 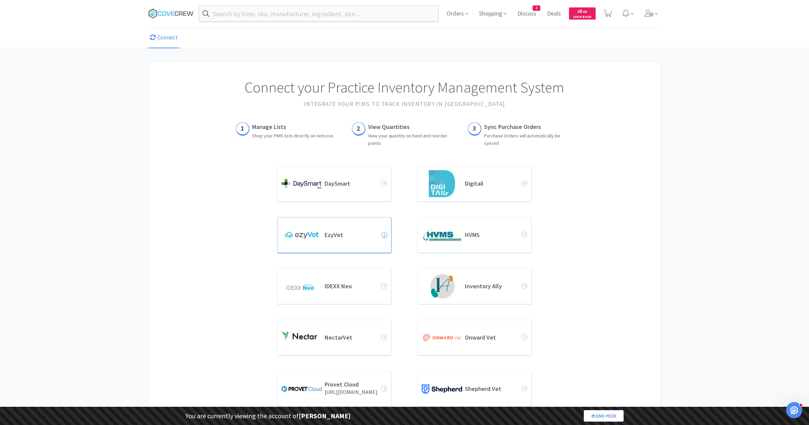 What do you see at coordinates (319, 13) in the screenshot?
I see `input: Search by item, sku, manufacturer, ingredient, size...` at bounding box center [319, 13].